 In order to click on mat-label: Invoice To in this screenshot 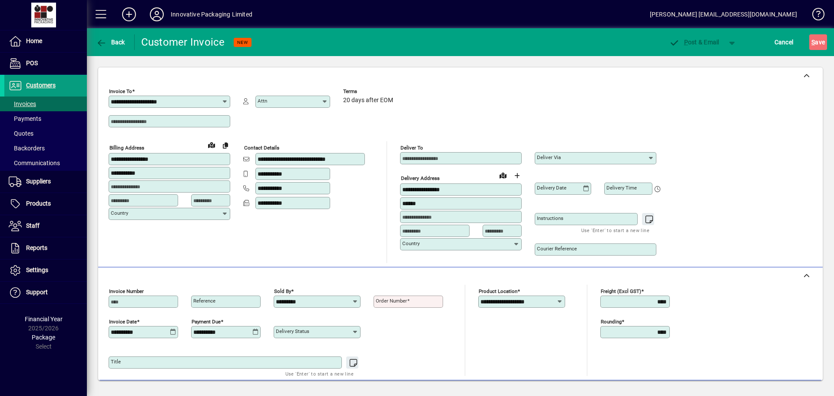, I will do `click(120, 91)`.